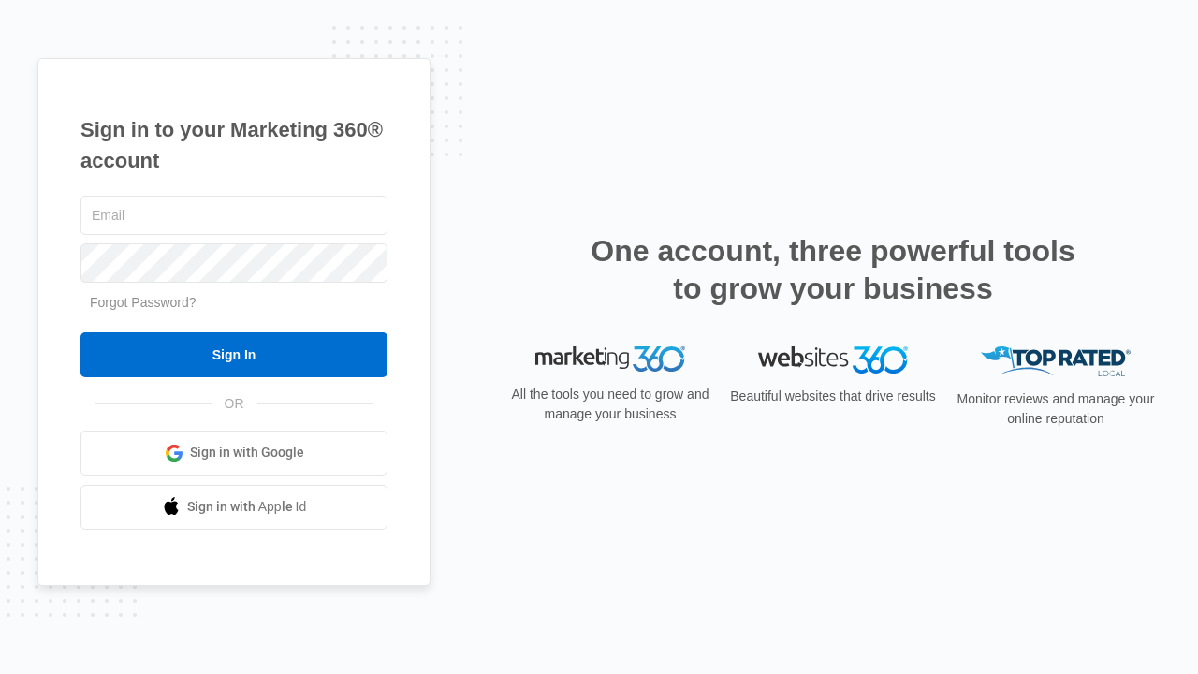 The height and width of the screenshot is (674, 1198). What do you see at coordinates (234, 403) in the screenshot?
I see `span: OR` at bounding box center [234, 403].